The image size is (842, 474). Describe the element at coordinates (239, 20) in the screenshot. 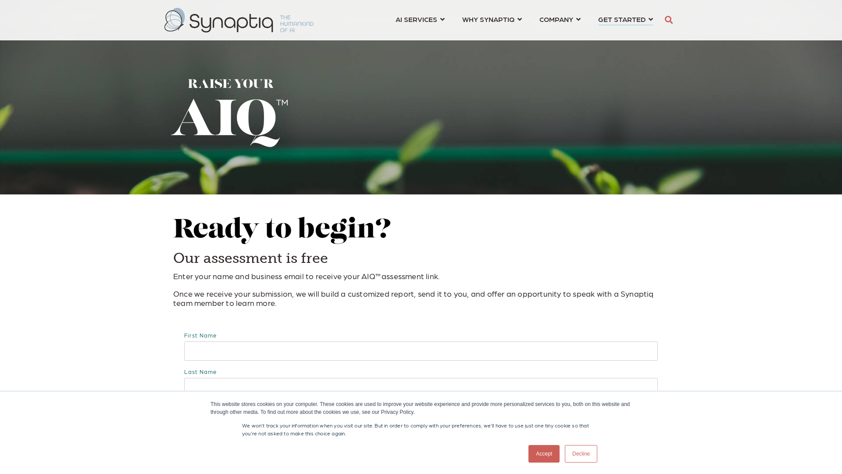

I see `a: synaptiq logo-2` at that location.